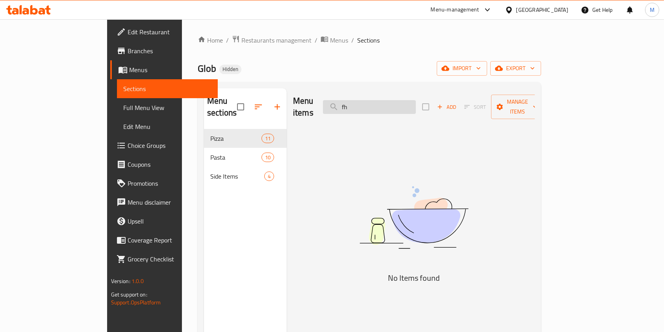  I want to click on span: Edit Restaurant, so click(170, 32).